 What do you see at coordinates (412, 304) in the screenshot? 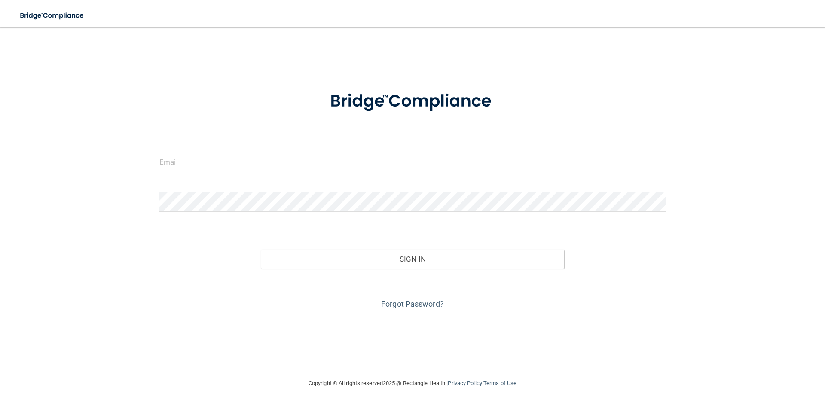
I see `a: Forgot Password?` at bounding box center [412, 304].